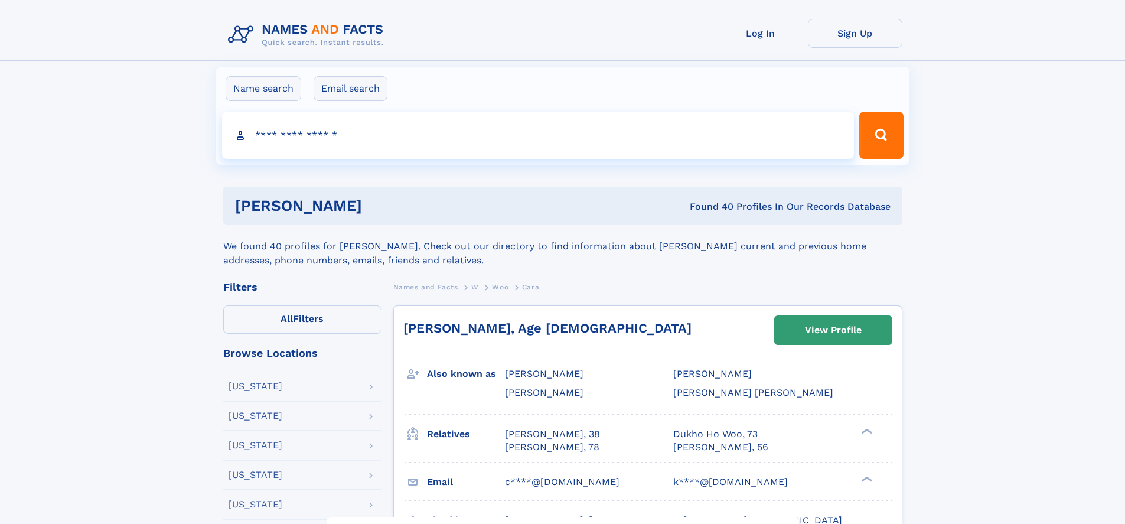 The height and width of the screenshot is (524, 1125). I want to click on div: Browse Locations, so click(302, 353).